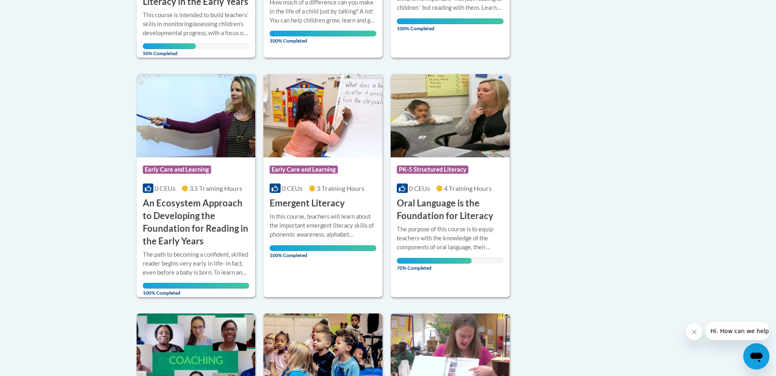 The image size is (776, 376). Describe the element at coordinates (450, 239) in the screenshot. I see `div: The purpose of this course is to equip teachers with the knowledge of the components of oral lang...` at that location.